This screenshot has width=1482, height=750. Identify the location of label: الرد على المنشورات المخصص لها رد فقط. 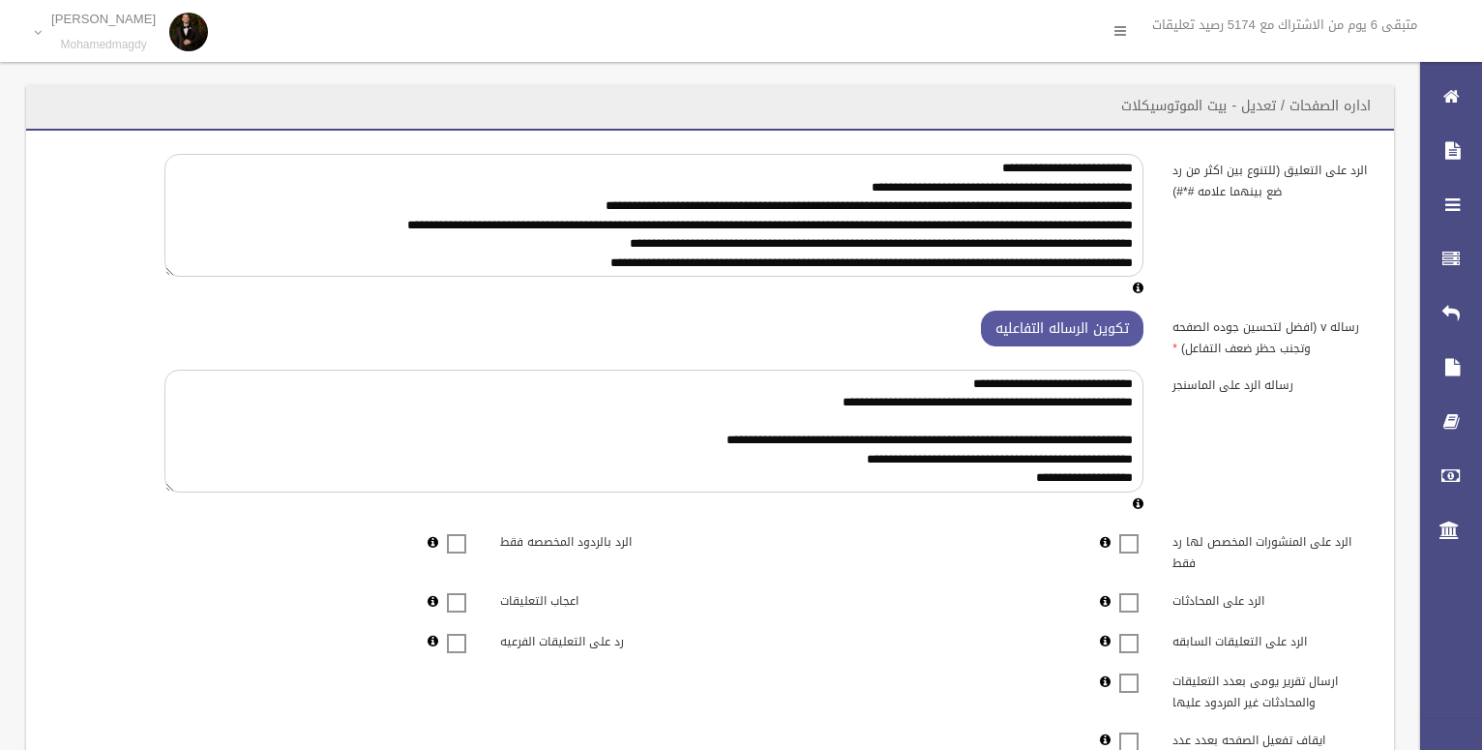
(1270, 550).